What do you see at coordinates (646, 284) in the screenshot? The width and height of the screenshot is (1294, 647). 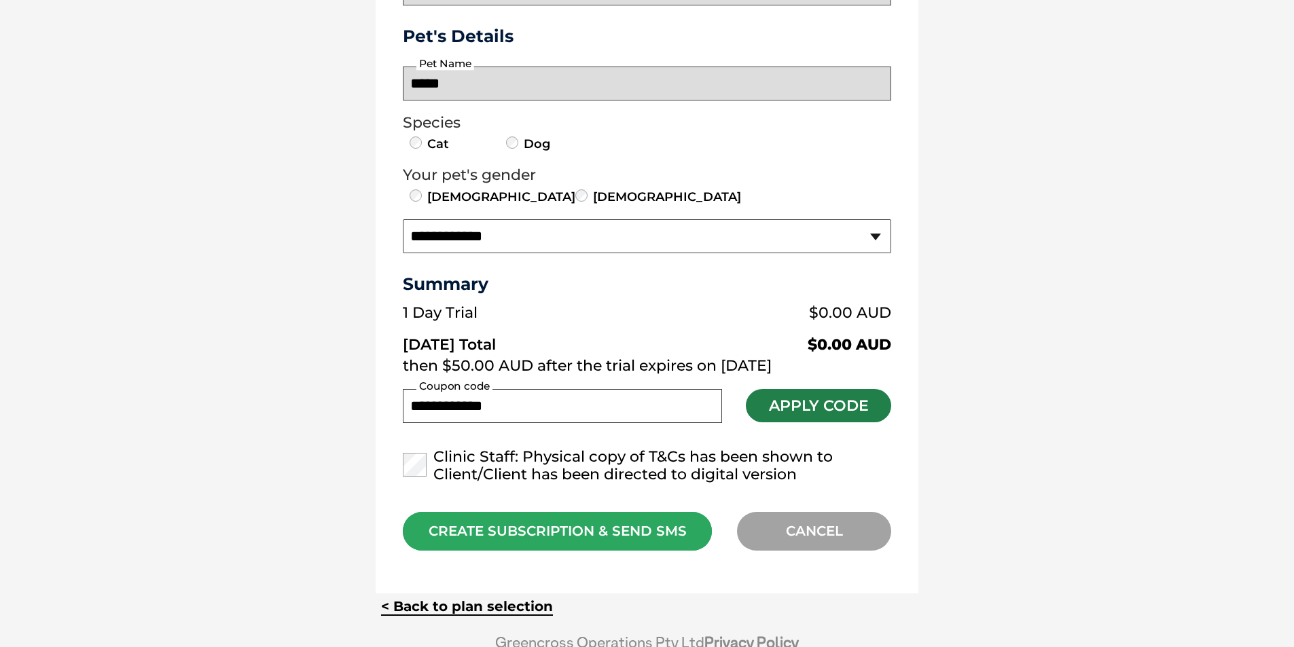 I see `h3: Summary` at bounding box center [646, 284].